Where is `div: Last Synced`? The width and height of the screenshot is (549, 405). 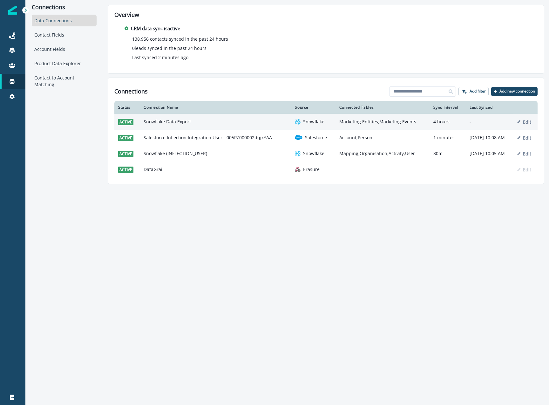
div: Last Synced is located at coordinates (490, 107).